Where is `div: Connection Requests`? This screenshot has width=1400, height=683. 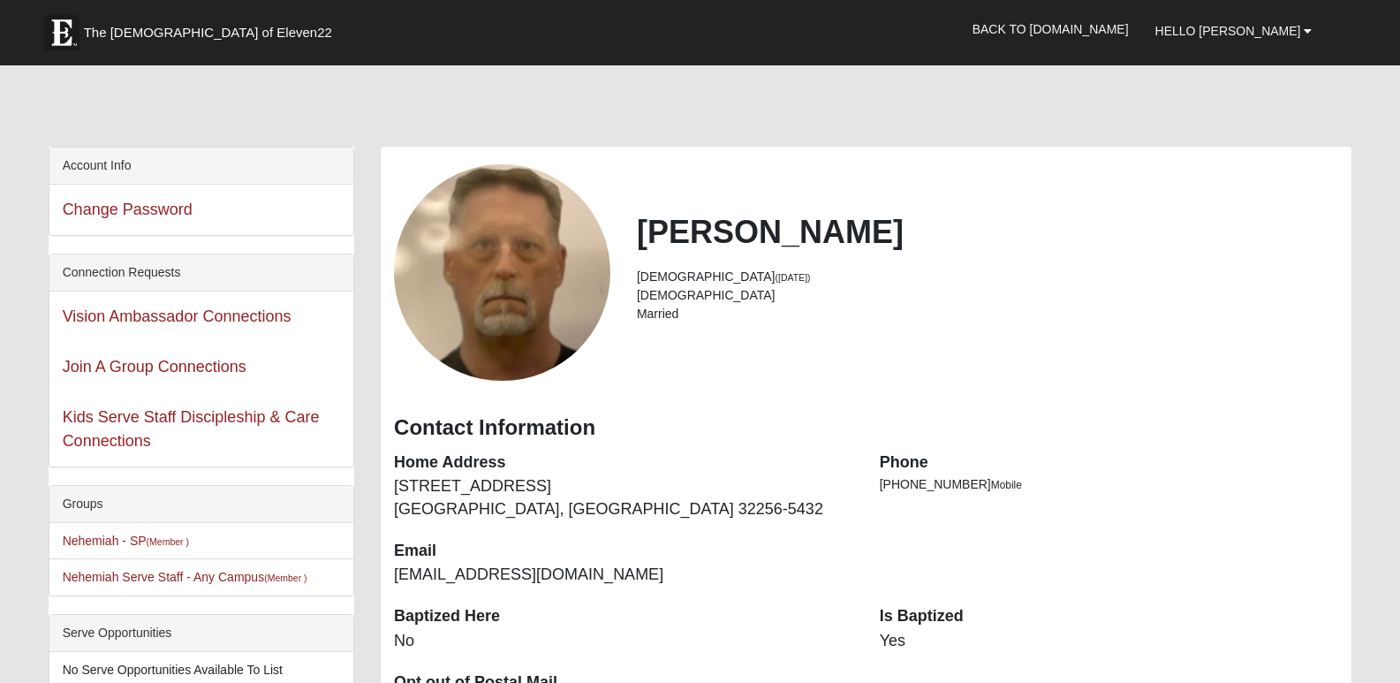
div: Connection Requests is located at coordinates (201, 273).